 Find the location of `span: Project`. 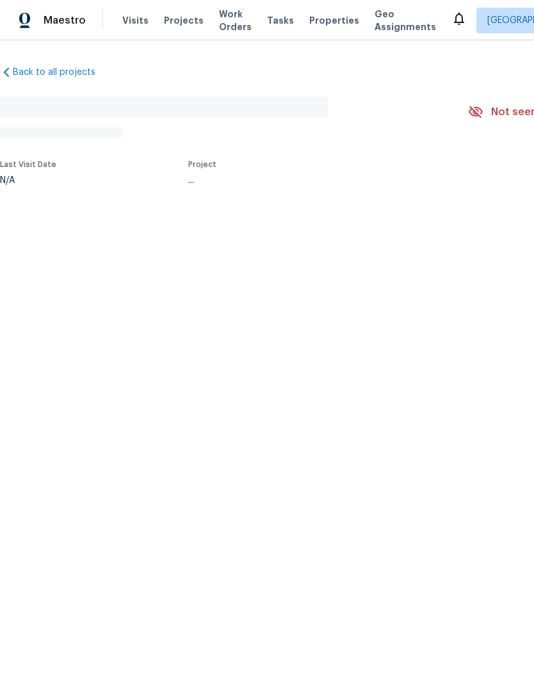

span: Project is located at coordinates (202, 165).